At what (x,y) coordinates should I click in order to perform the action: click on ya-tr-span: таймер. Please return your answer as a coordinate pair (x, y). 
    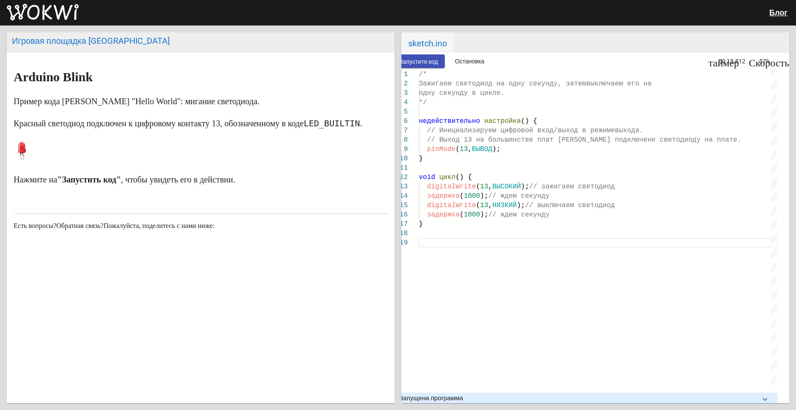
    Looking at the image, I should click on (723, 61).